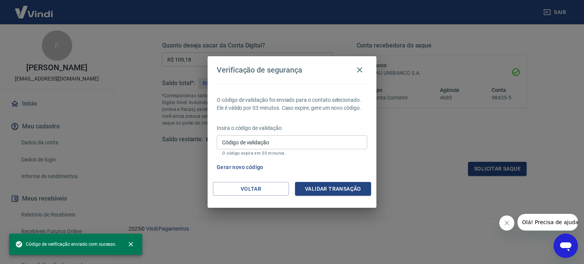  Describe the element at coordinates (34, 8) in the screenshot. I see `span: Olá! Precisa de ajuda?` at that location.